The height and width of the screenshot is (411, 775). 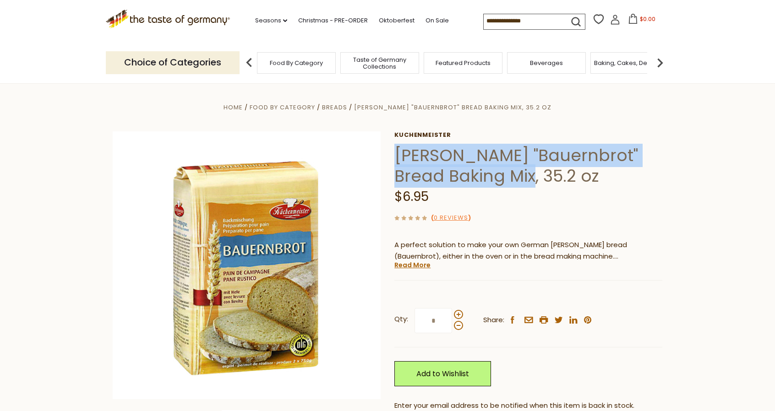 I want to click on button: $0.00, so click(x=641, y=21).